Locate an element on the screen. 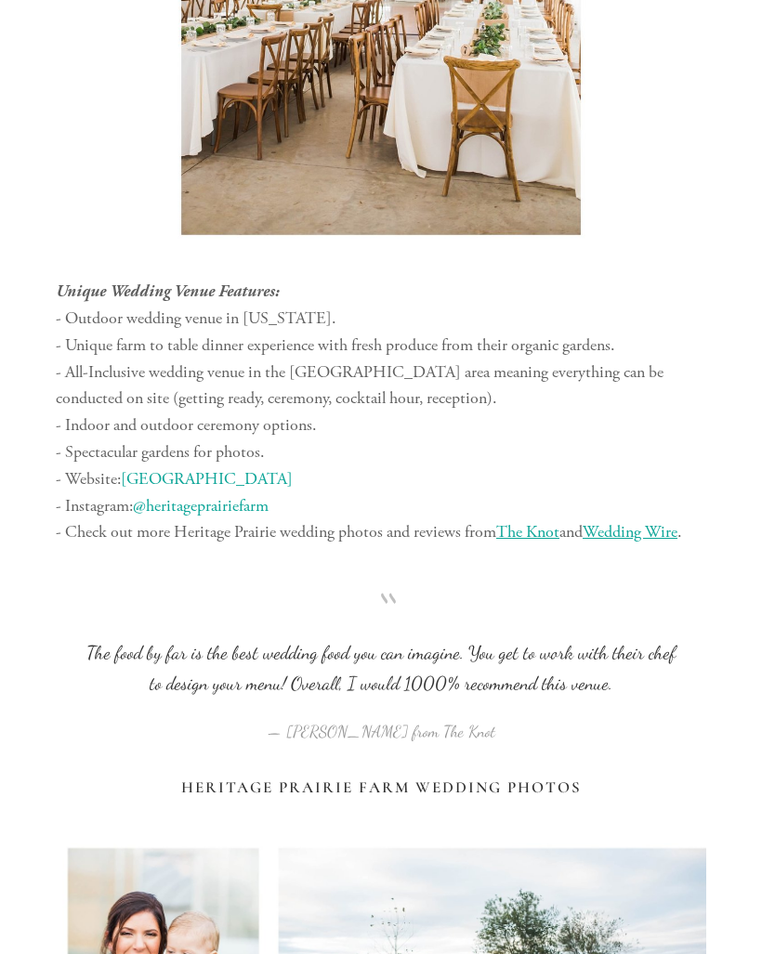 This screenshot has width=762, height=954. em: Unique Wedding Venue Features: is located at coordinates (167, 291).